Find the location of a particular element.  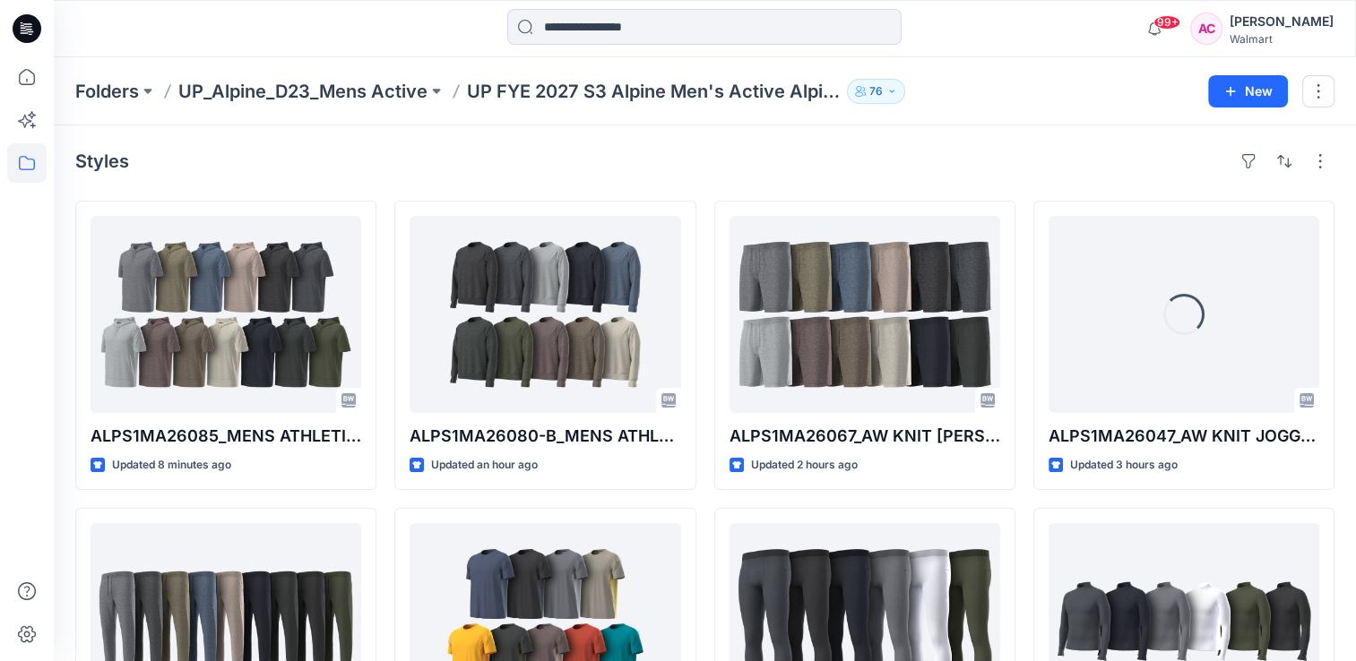

span: 99+ is located at coordinates (1167, 22).